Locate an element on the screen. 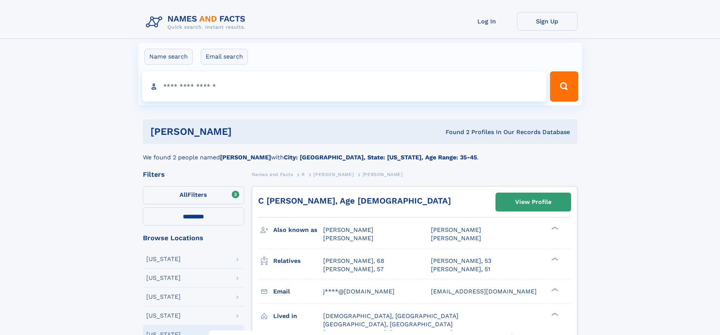  h3: Also known as is located at coordinates (298, 230).